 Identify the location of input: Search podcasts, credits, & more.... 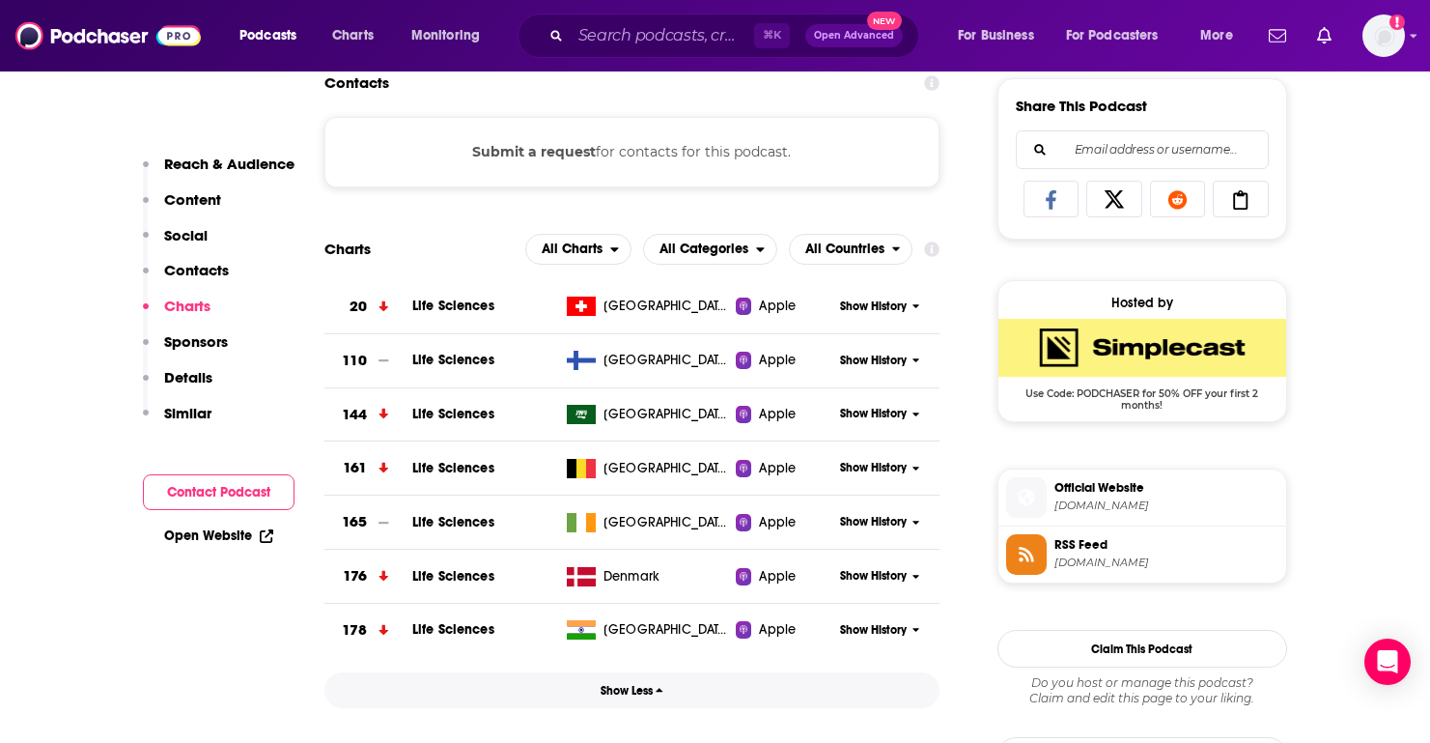
(663, 36).